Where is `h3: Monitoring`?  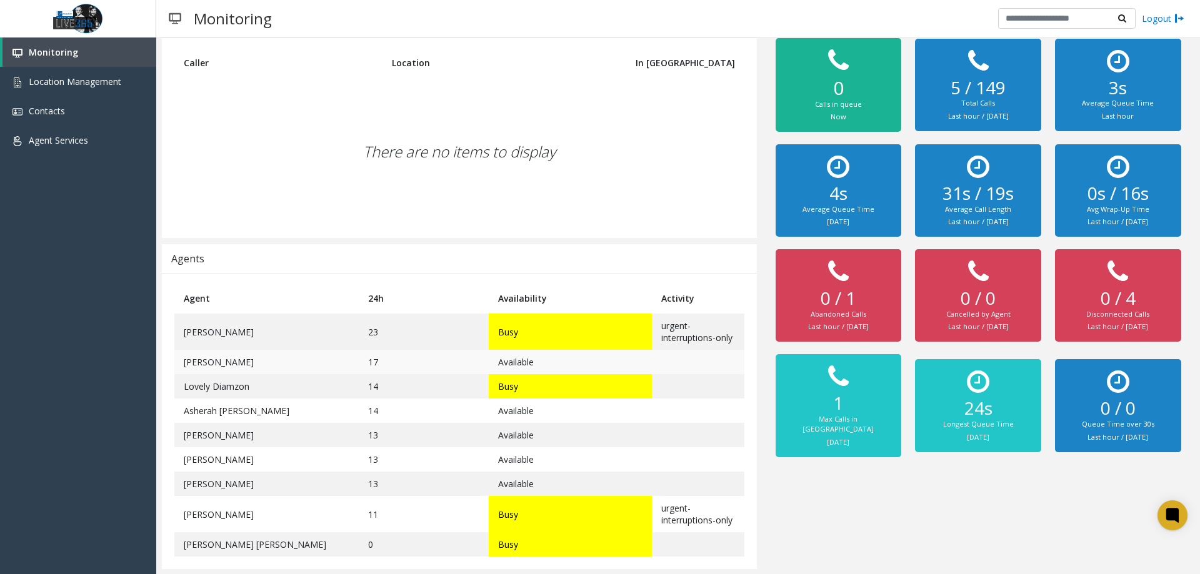 h3: Monitoring is located at coordinates (232, 18).